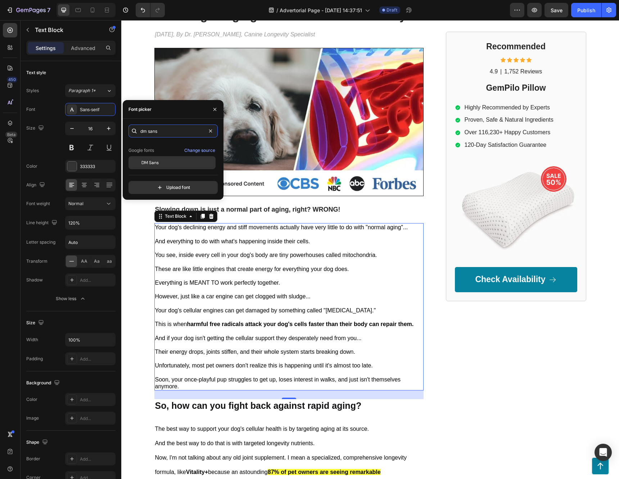 The image size is (619, 479). What do you see at coordinates (141, 150) in the screenshot?
I see `p: Google fonts` at bounding box center [141, 150].